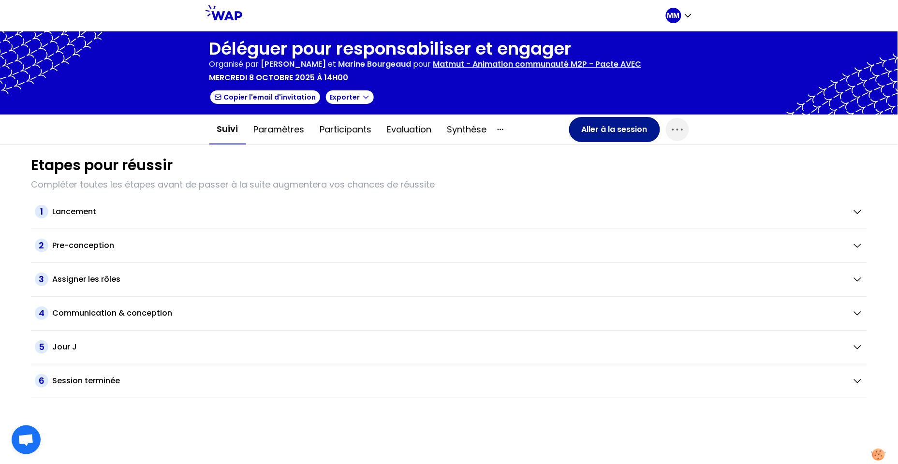 This screenshot has width=898, height=464. Describe the element at coordinates (83, 246) in the screenshot. I see `h2: Pre-conception` at that location.